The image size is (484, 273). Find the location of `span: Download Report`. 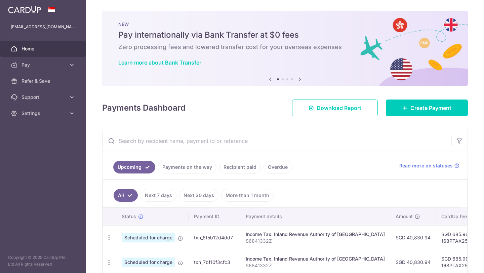

span: Download Report is located at coordinates (339, 108).